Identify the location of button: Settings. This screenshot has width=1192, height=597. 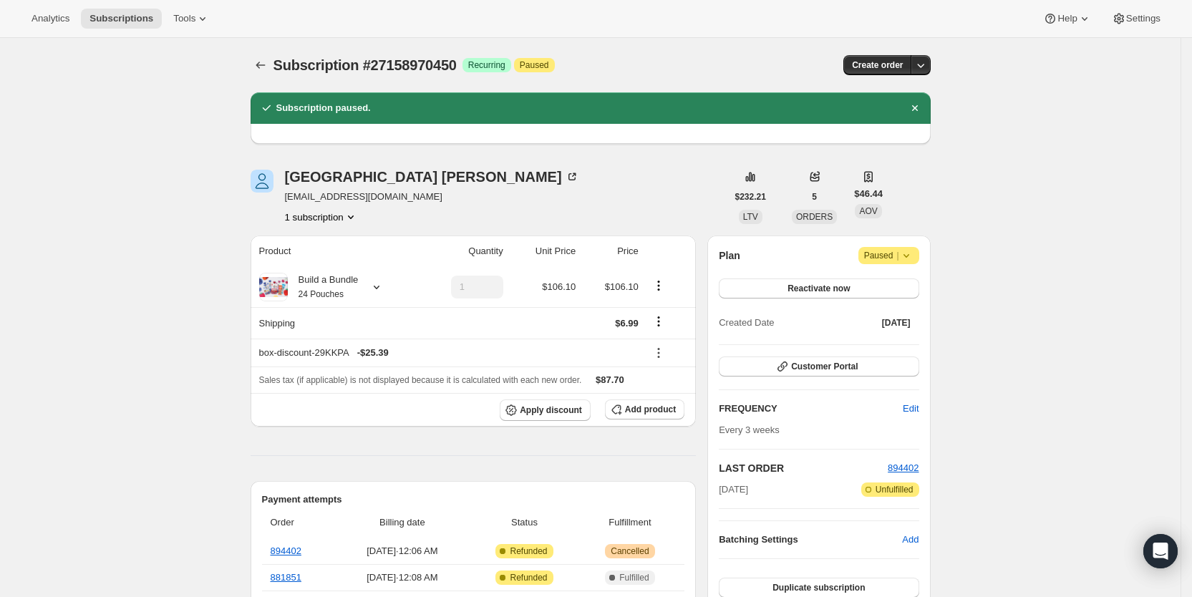
(1136, 19).